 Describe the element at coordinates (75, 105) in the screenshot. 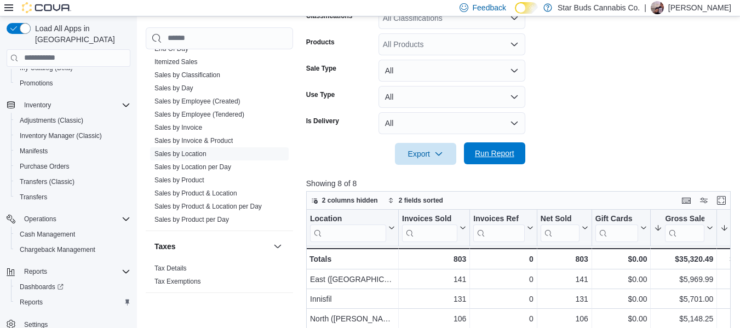

I see `span: Inventory` at that location.